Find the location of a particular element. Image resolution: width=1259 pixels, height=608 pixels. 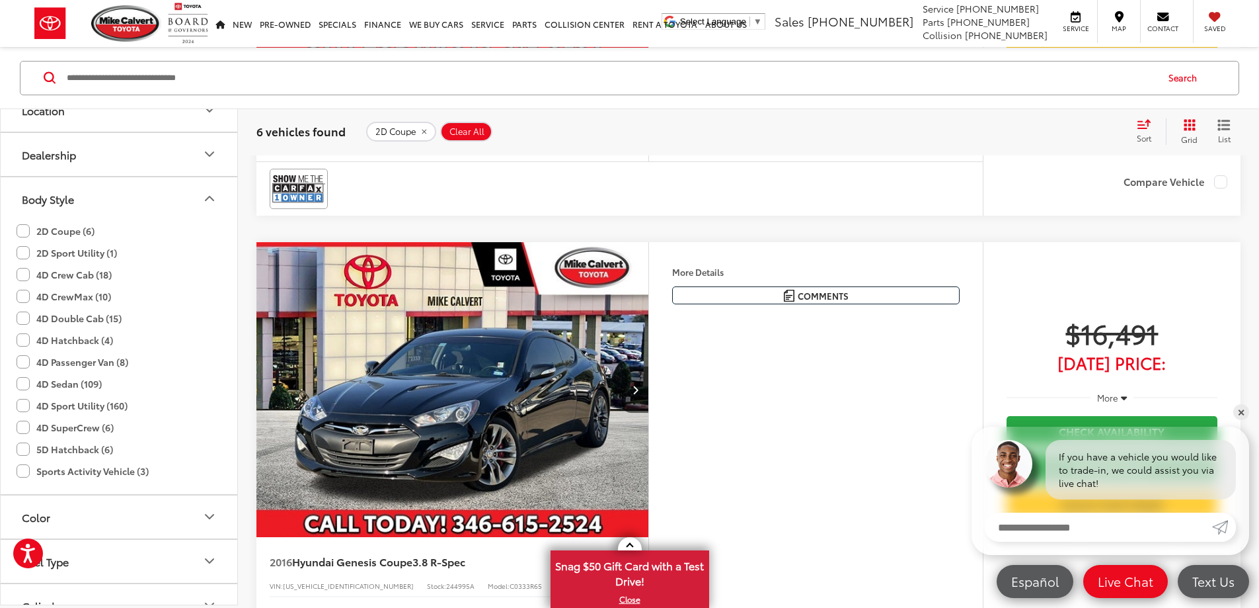

span: Español is located at coordinates (1035, 580).